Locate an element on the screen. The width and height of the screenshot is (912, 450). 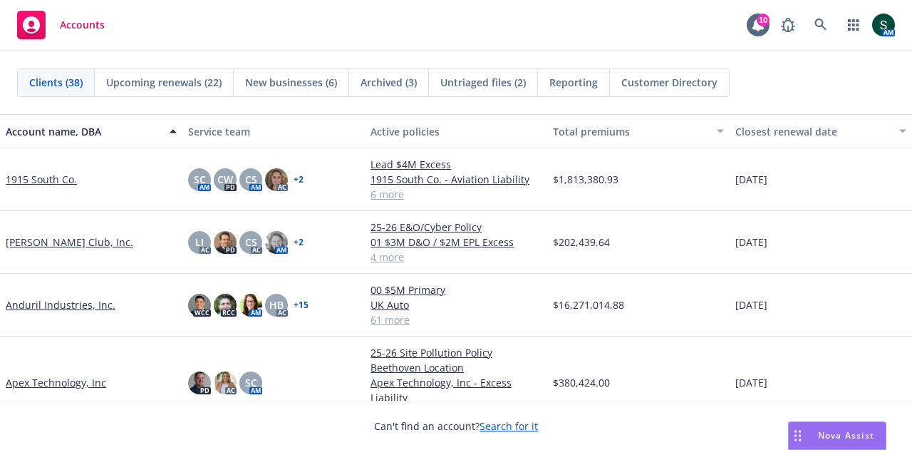
span: LI is located at coordinates (200, 242).